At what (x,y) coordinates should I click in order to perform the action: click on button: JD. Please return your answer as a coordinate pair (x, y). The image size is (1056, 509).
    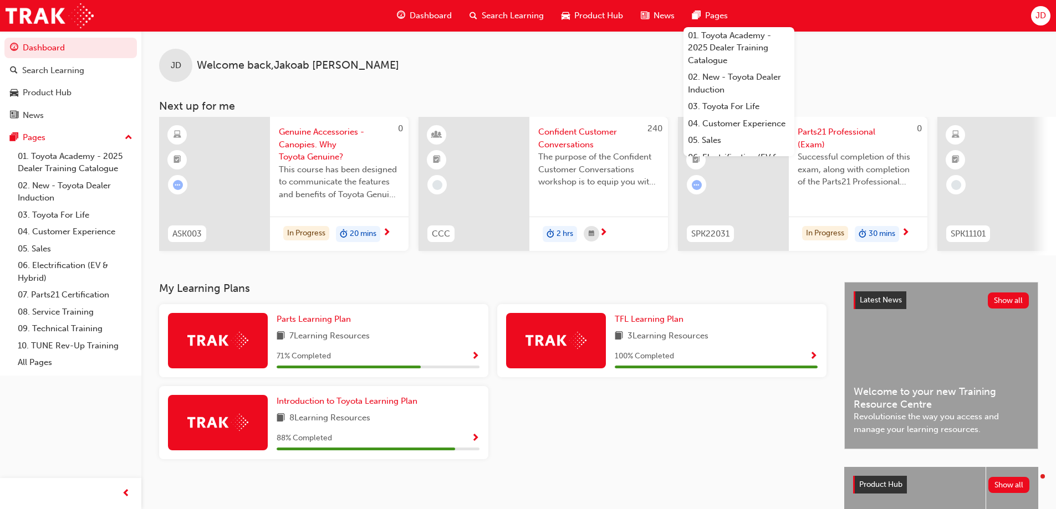
    Looking at the image, I should click on (1040, 16).